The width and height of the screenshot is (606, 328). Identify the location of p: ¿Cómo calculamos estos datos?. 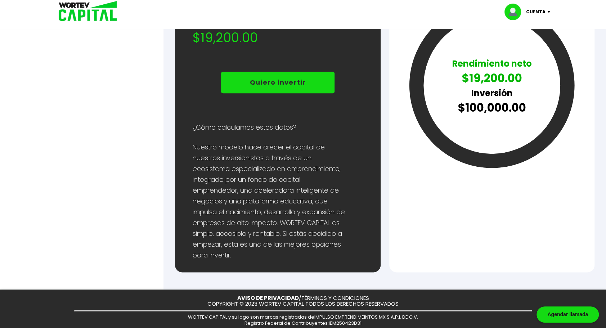
(278, 127).